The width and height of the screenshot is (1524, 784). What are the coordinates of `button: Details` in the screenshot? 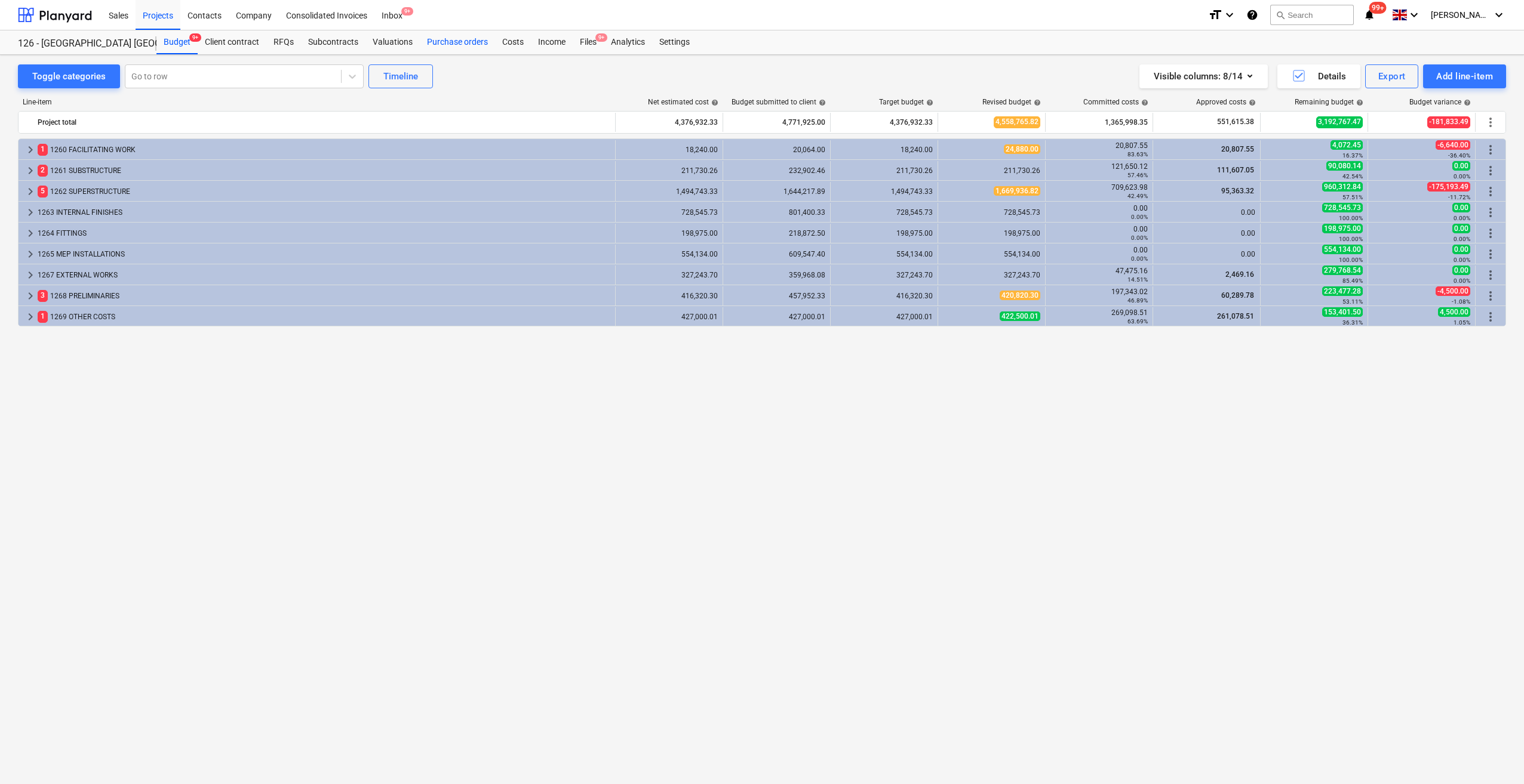 It's located at (1319, 76).